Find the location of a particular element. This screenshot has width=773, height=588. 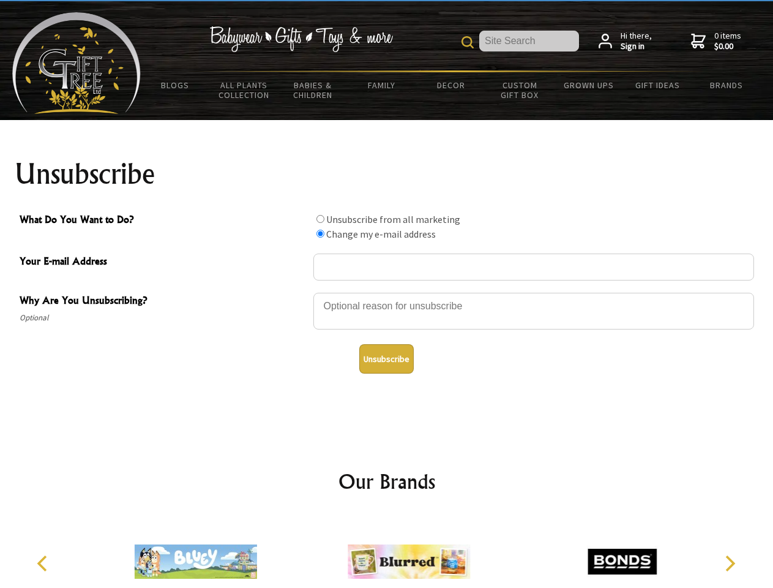

span: Hi there, is located at coordinates (636, 41).